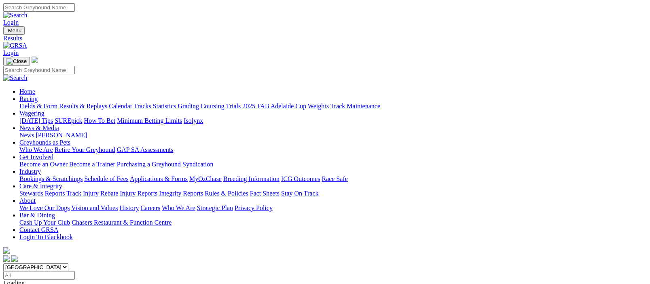 The height and width of the screenshot is (284, 650). Describe the element at coordinates (333, 121) in the screenshot. I see `div: Wagering` at that location.